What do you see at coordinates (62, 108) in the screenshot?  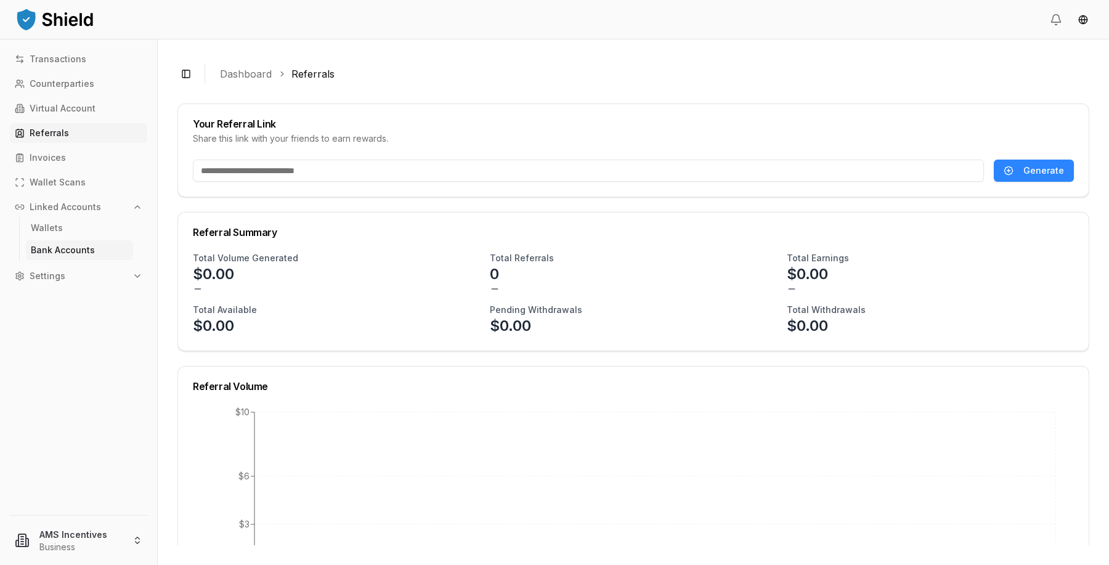 I see `p: Virtual Account` at bounding box center [62, 108].